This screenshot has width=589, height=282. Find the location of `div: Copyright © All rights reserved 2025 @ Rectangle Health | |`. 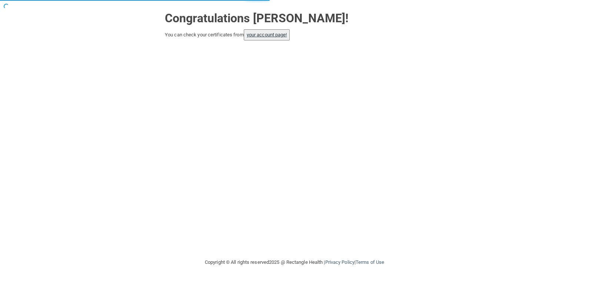

div: Copyright © All rights reserved 2025 @ Rectangle Health | | is located at coordinates (295, 262).